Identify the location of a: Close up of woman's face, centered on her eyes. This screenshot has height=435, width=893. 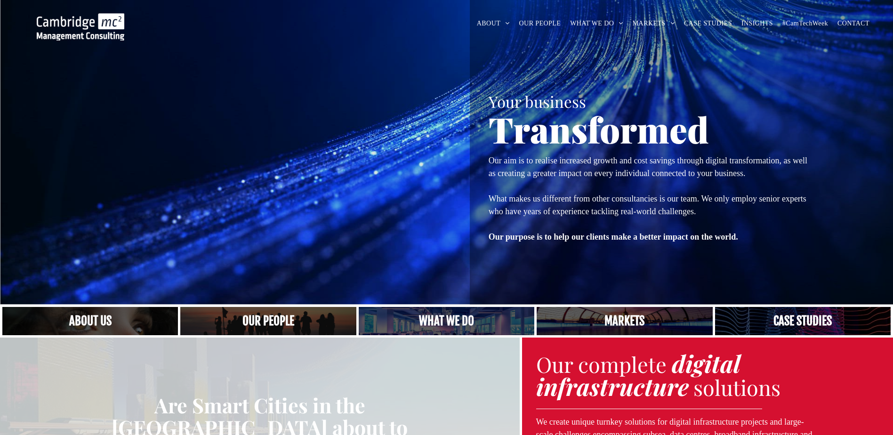
(90, 321).